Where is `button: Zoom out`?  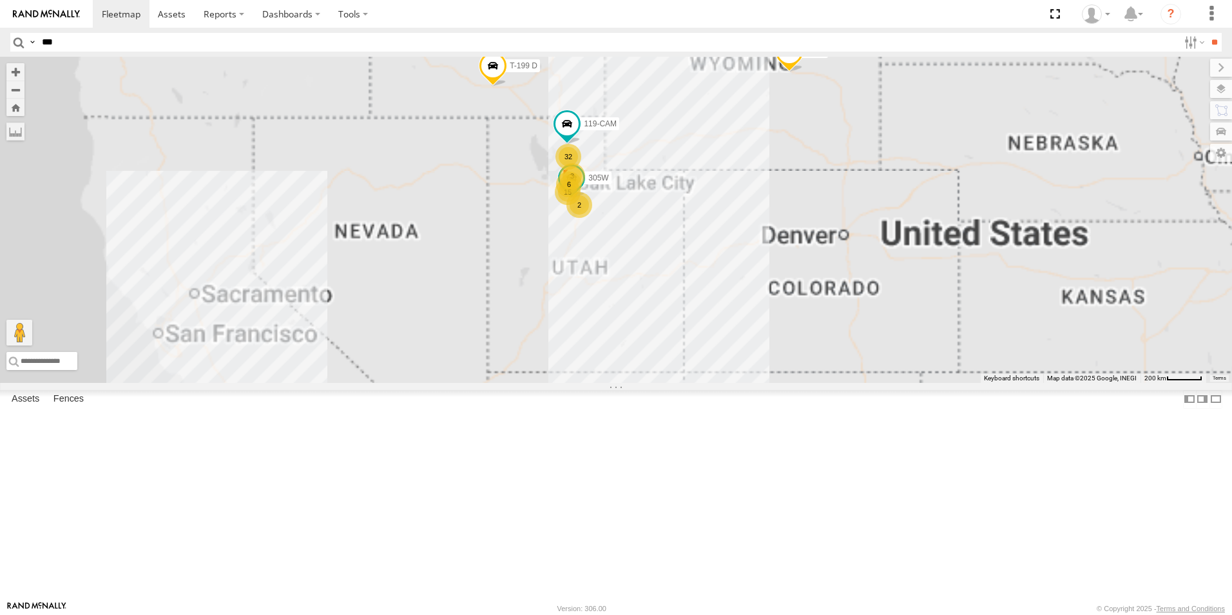 button: Zoom out is located at coordinates (15, 90).